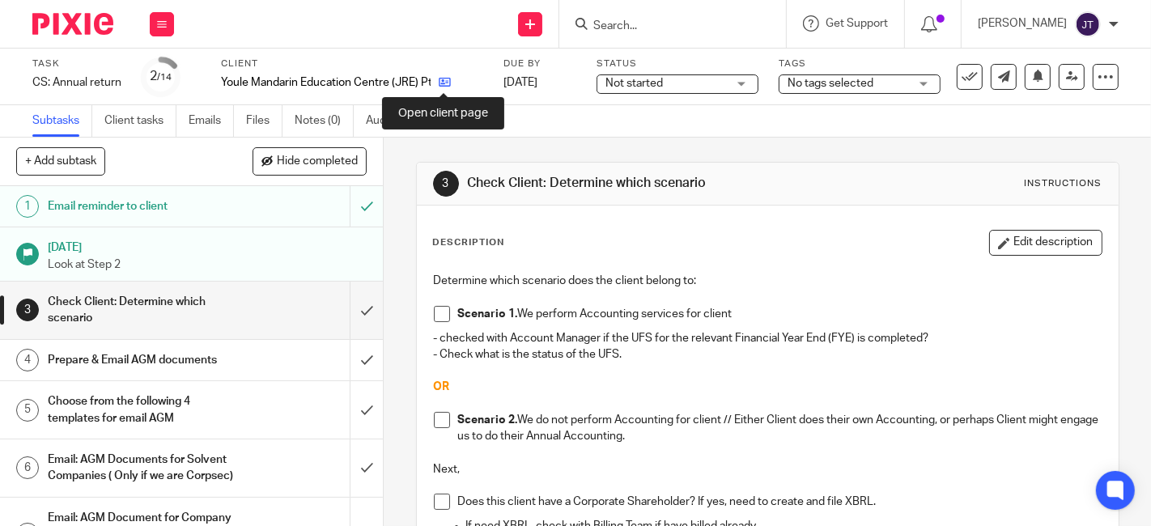  I want to click on button: Edit description, so click(1046, 243).